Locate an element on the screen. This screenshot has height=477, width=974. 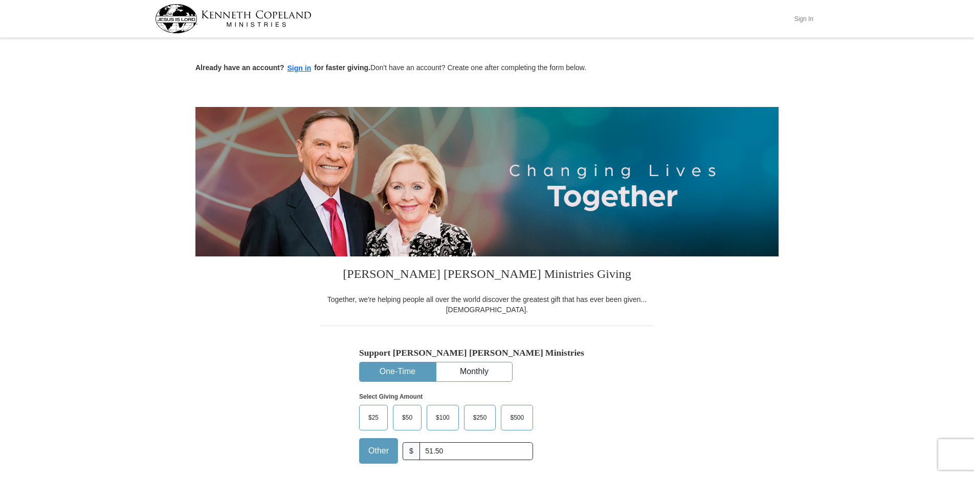
img: kcm-header-logo.svg is located at coordinates (233, 18).